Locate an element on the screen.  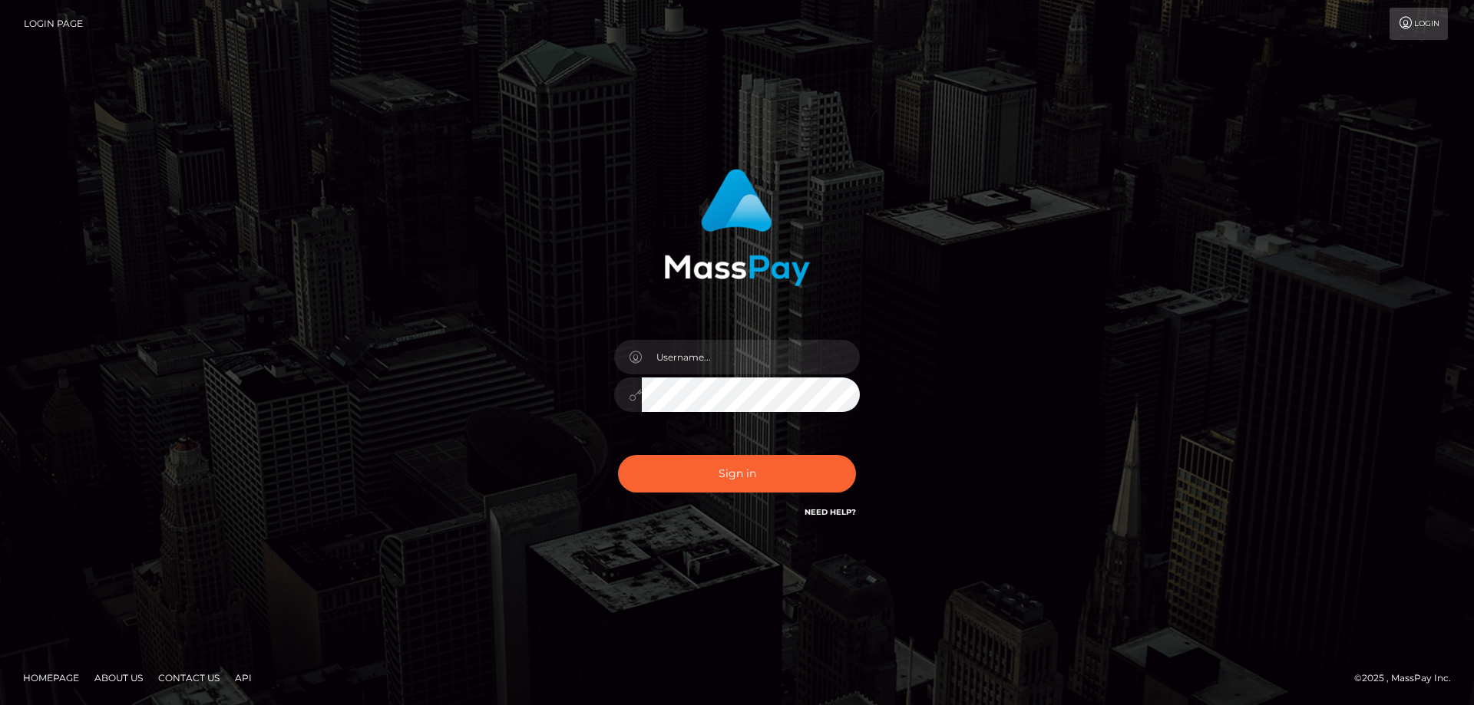
a: Contact Us is located at coordinates (189, 678).